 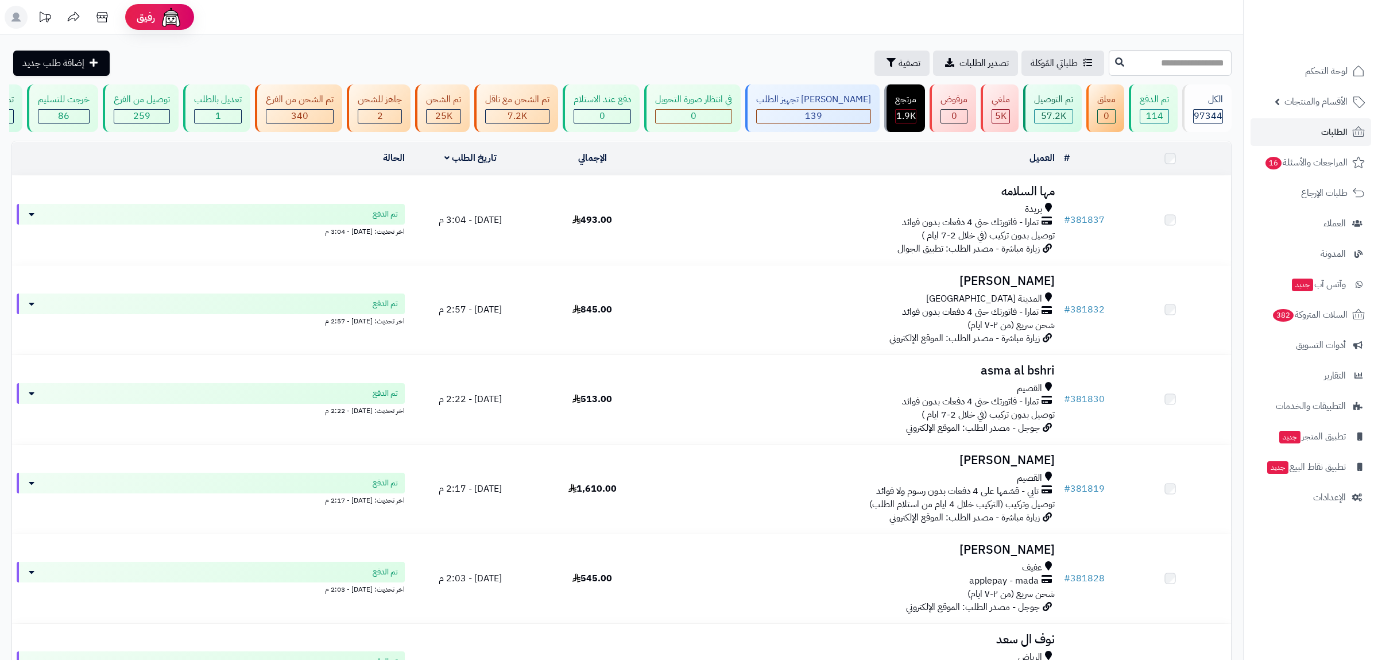 I want to click on img: ai-face.png, so click(x=171, y=17).